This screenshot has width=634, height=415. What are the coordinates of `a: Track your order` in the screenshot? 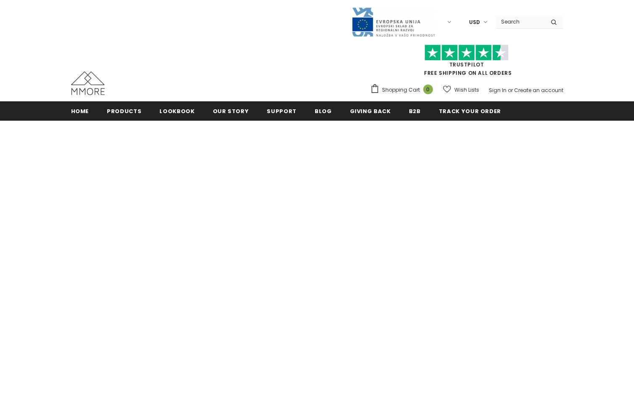 It's located at (470, 111).